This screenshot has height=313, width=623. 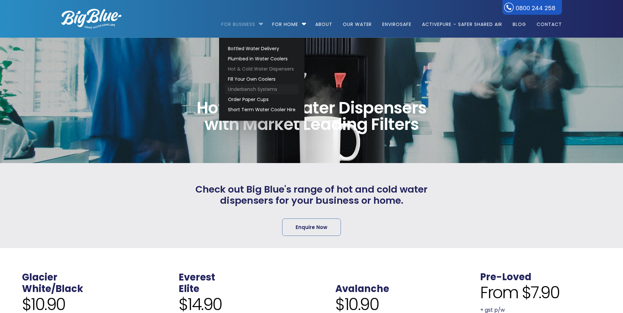 What do you see at coordinates (262, 89) in the screenshot?
I see `a: Underbench Systems` at bounding box center [262, 89].